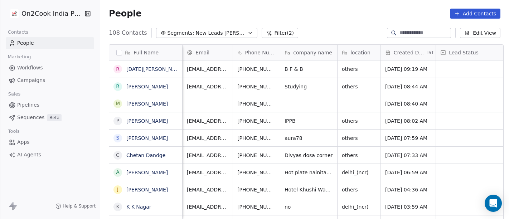  I want to click on button: On2Cook India Pvt. Ltd., so click(44, 14).